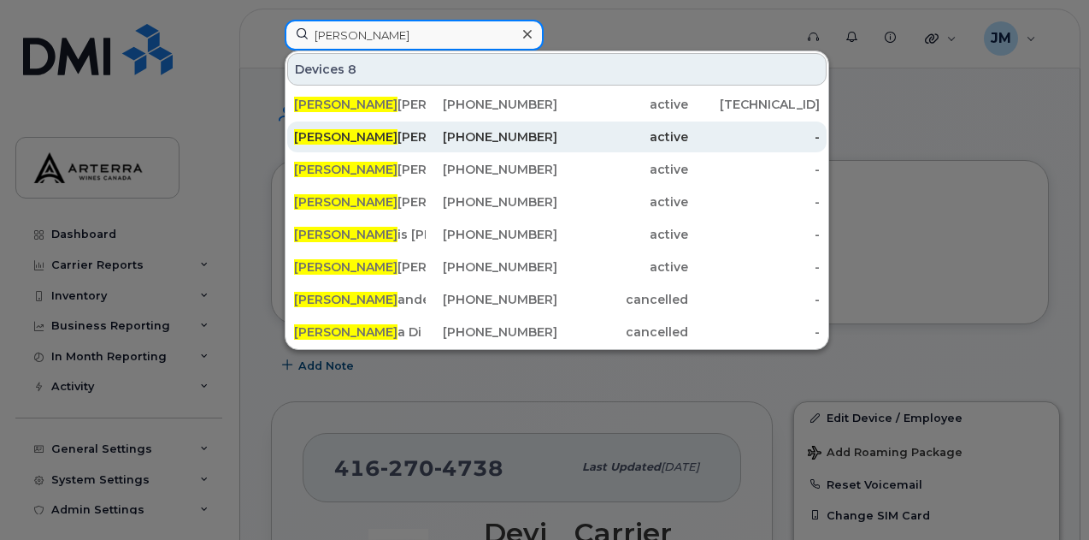  I want to click on div: Devices, so click(557, 69).